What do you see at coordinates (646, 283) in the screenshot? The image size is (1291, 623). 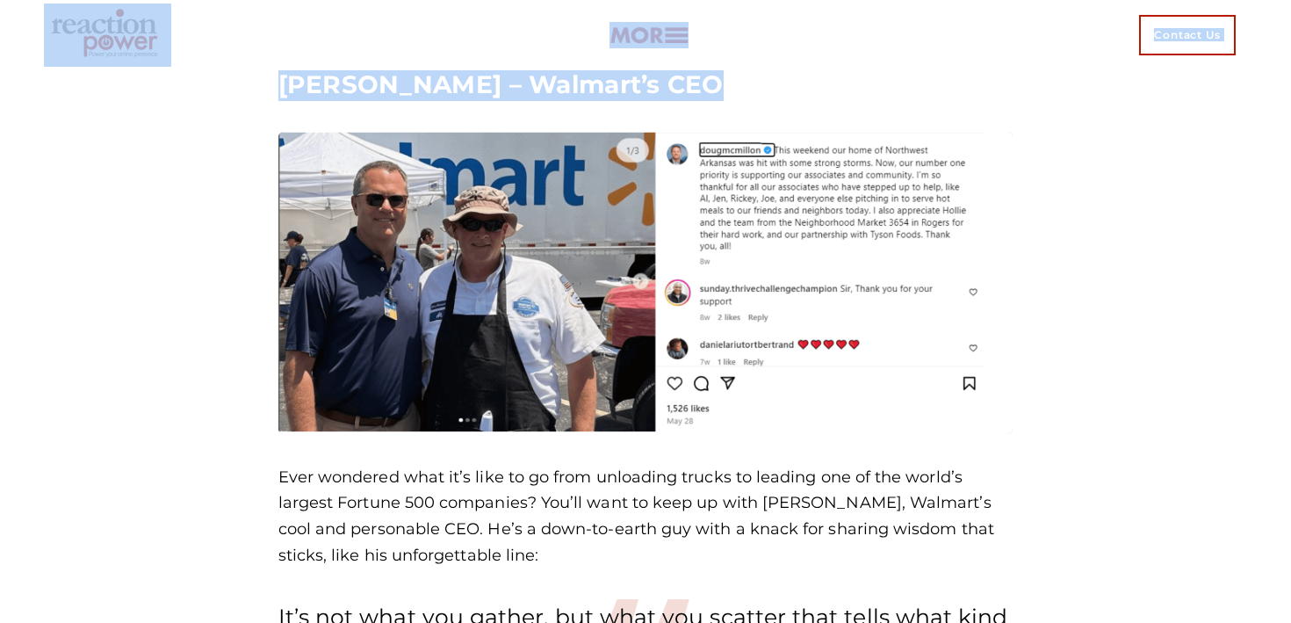 I see `img: Doug McMillon Walmart’s CEO image` at bounding box center [646, 283].